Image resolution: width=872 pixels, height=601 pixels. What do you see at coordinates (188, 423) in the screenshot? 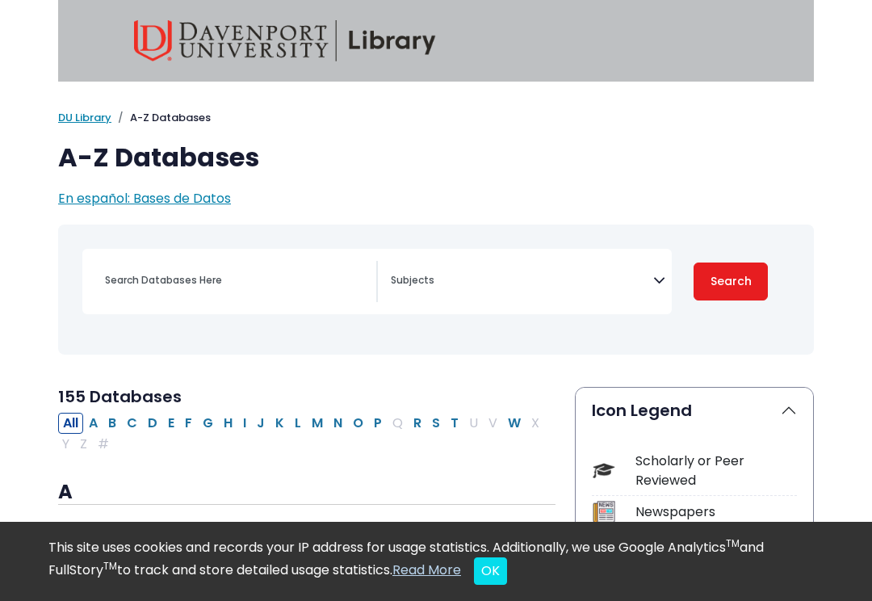
I see `button: Filter Results F` at bounding box center [188, 423].